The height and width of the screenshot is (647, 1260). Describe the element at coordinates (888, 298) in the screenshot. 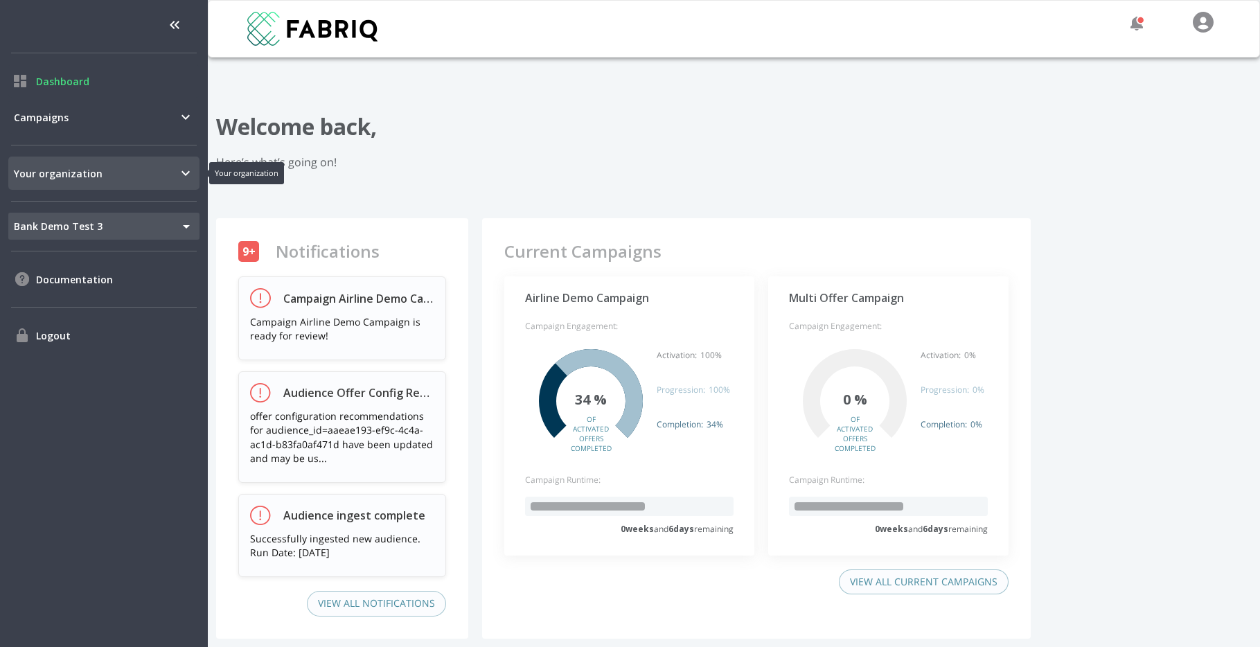

I see `div: Multi Offer Campaign` at that location.